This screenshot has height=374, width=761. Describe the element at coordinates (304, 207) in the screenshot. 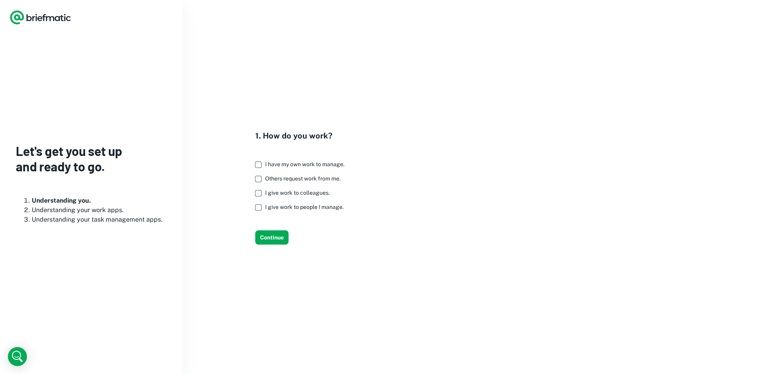

I see `span: I give work to people I manage.` at that location.